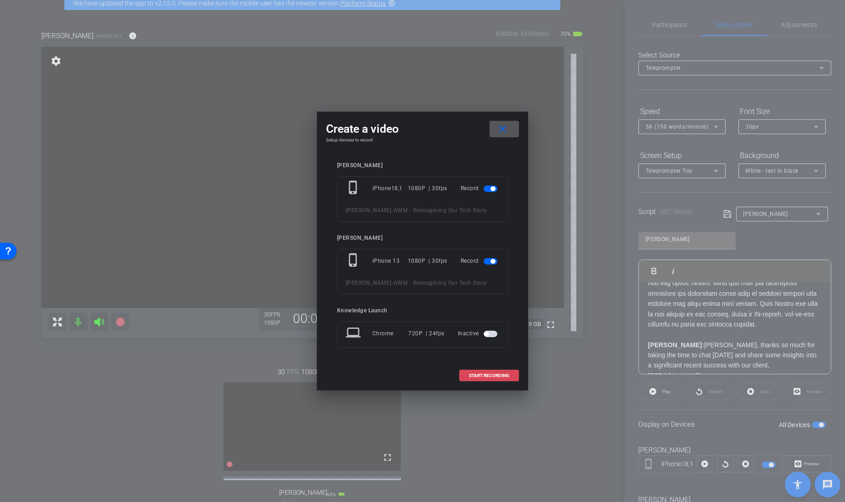 The width and height of the screenshot is (845, 502). What do you see at coordinates (502, 129) in the screenshot?
I see `mat-icon: close` at bounding box center [502, 129].